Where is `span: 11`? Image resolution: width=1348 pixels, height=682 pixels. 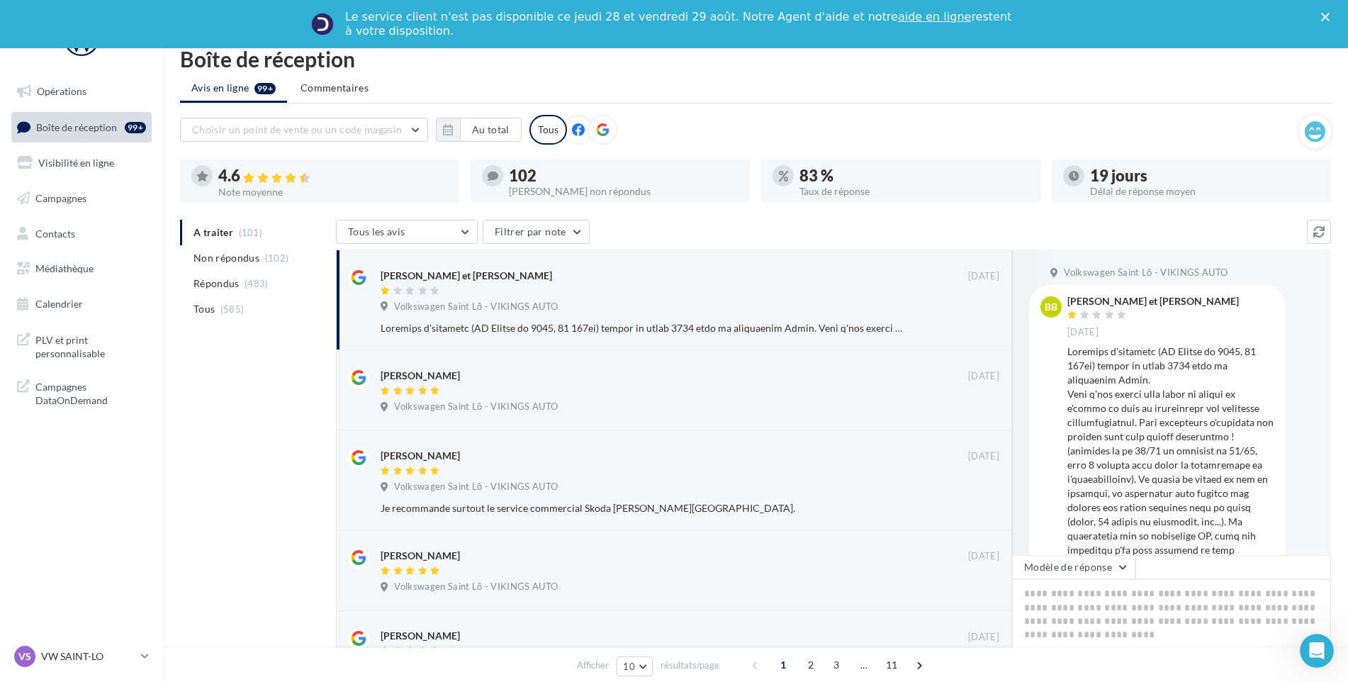 span: 11 is located at coordinates (892, 665).